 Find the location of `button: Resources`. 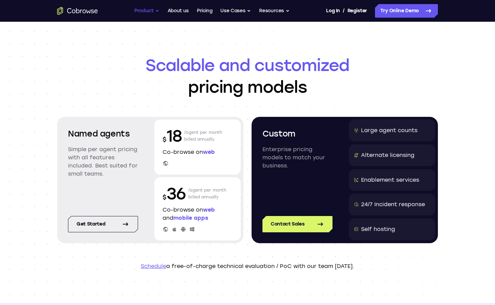

button: Resources is located at coordinates (274, 11).